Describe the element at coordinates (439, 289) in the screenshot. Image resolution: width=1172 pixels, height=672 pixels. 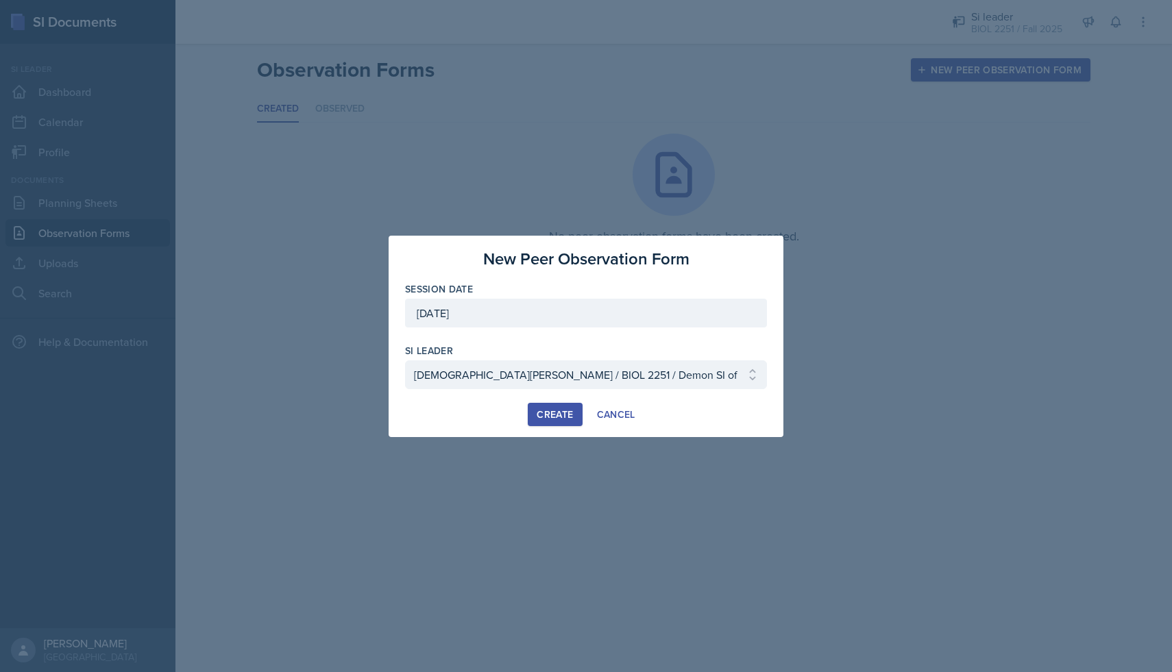
I see `label: Session Date` at that location.